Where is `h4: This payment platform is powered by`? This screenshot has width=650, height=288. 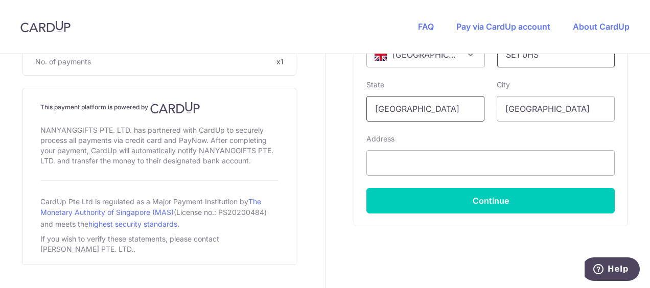
h4: This payment platform is powered by is located at coordinates (160, 108).